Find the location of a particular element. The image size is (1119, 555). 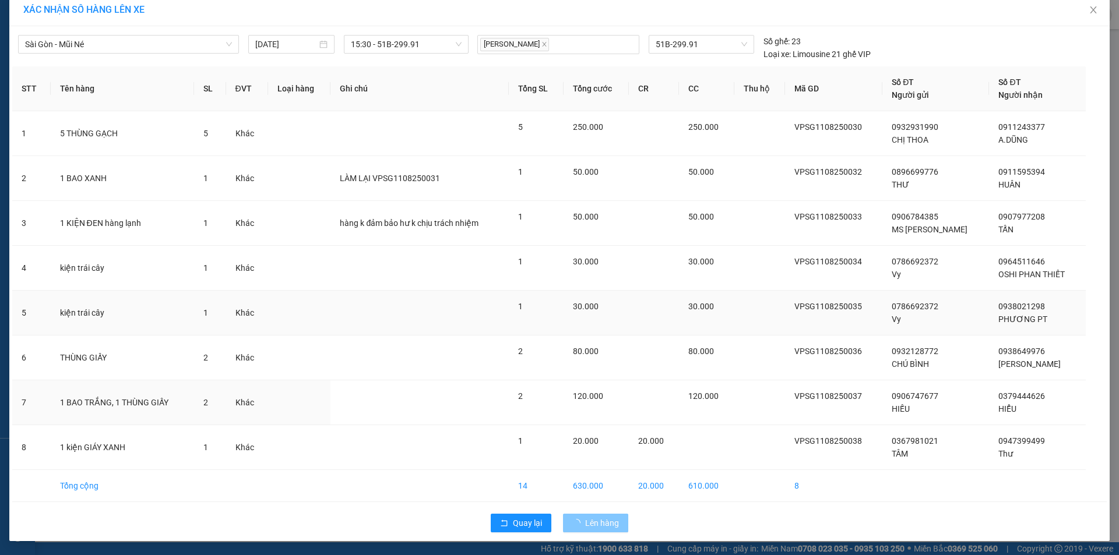

span: HUÂN is located at coordinates (1010, 185).